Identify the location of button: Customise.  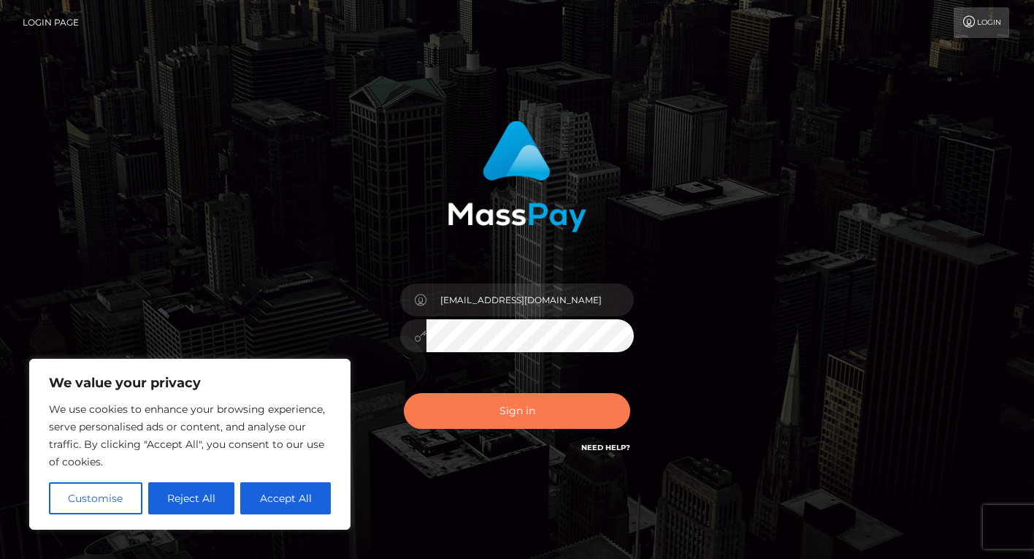
(96, 498).